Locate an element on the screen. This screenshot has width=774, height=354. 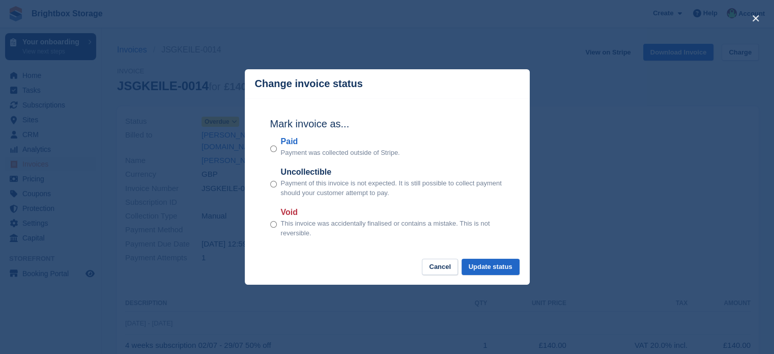
label: Paid is located at coordinates (340, 141).